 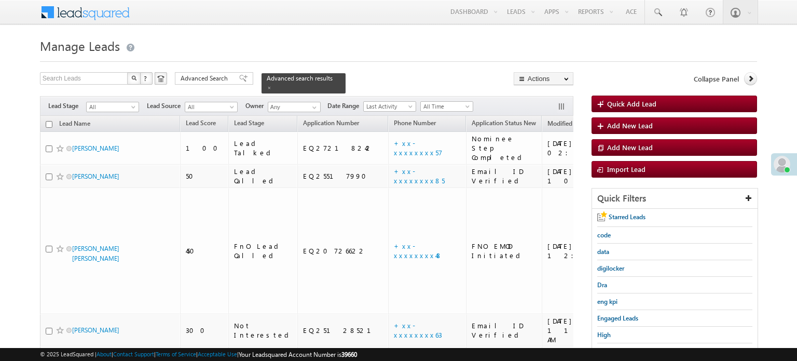 What do you see at coordinates (104, 353) in the screenshot?
I see `a: About` at bounding box center [104, 353].